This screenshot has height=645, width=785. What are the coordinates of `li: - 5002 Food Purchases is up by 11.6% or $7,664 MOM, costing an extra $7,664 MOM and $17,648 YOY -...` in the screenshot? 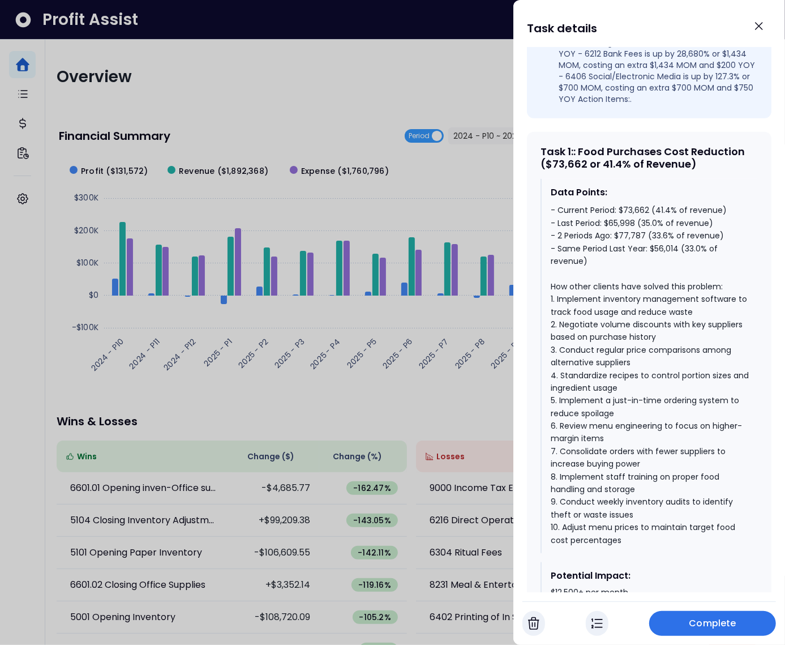 It's located at (647, 65).